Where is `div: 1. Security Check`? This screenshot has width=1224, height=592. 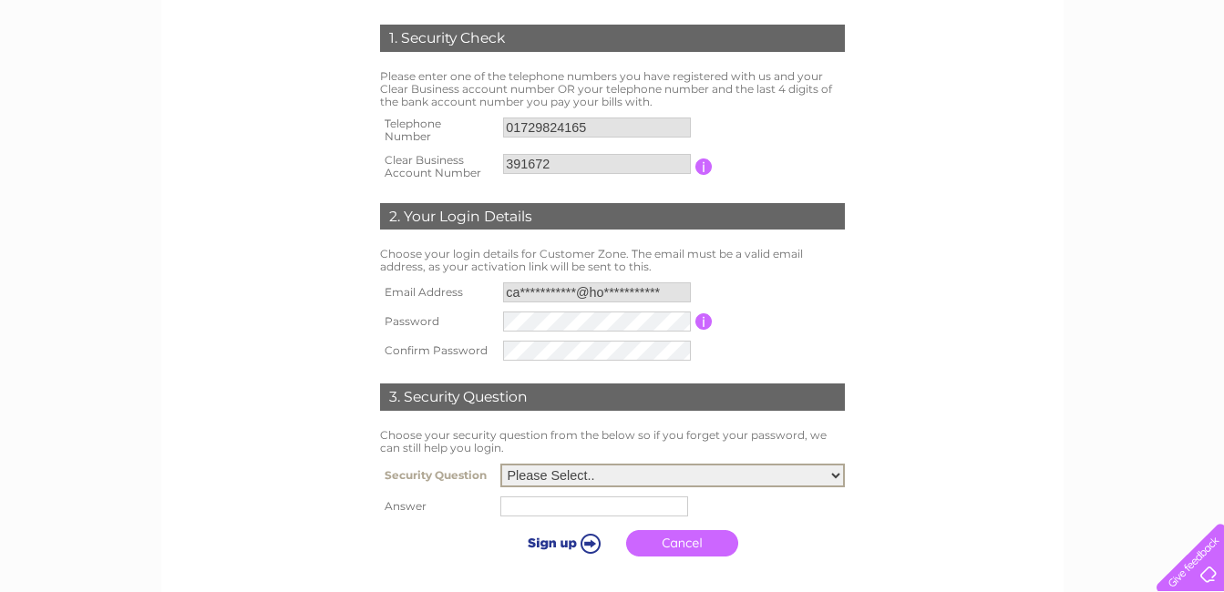 div: 1. Security Check is located at coordinates (612, 38).